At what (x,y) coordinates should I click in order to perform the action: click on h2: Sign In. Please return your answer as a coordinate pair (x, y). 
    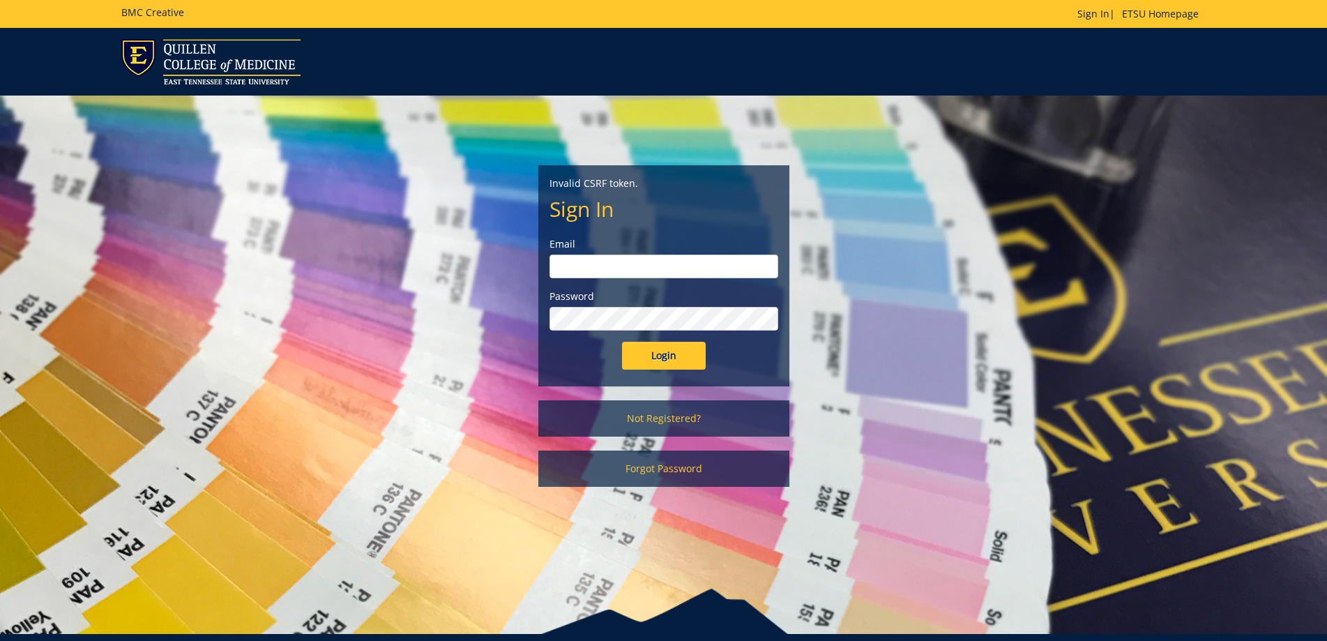
    Looking at the image, I should click on (664, 208).